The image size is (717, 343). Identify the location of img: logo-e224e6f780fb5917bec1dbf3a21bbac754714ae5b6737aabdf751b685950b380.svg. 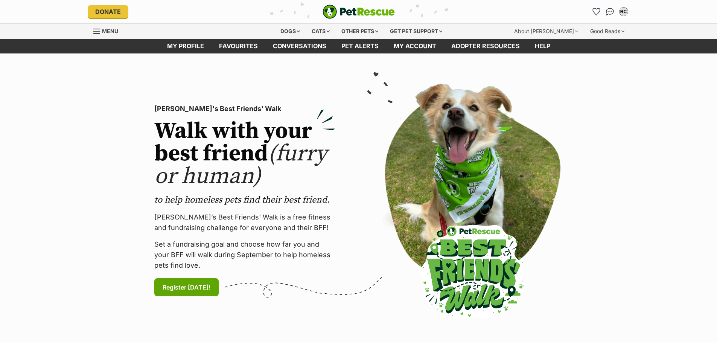
(359, 12).